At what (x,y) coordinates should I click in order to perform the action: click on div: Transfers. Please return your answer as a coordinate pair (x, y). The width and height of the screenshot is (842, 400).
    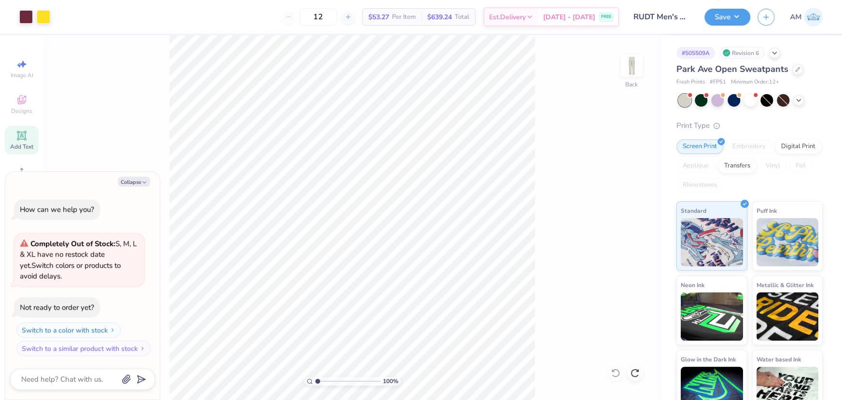
    Looking at the image, I should click on (737, 166).